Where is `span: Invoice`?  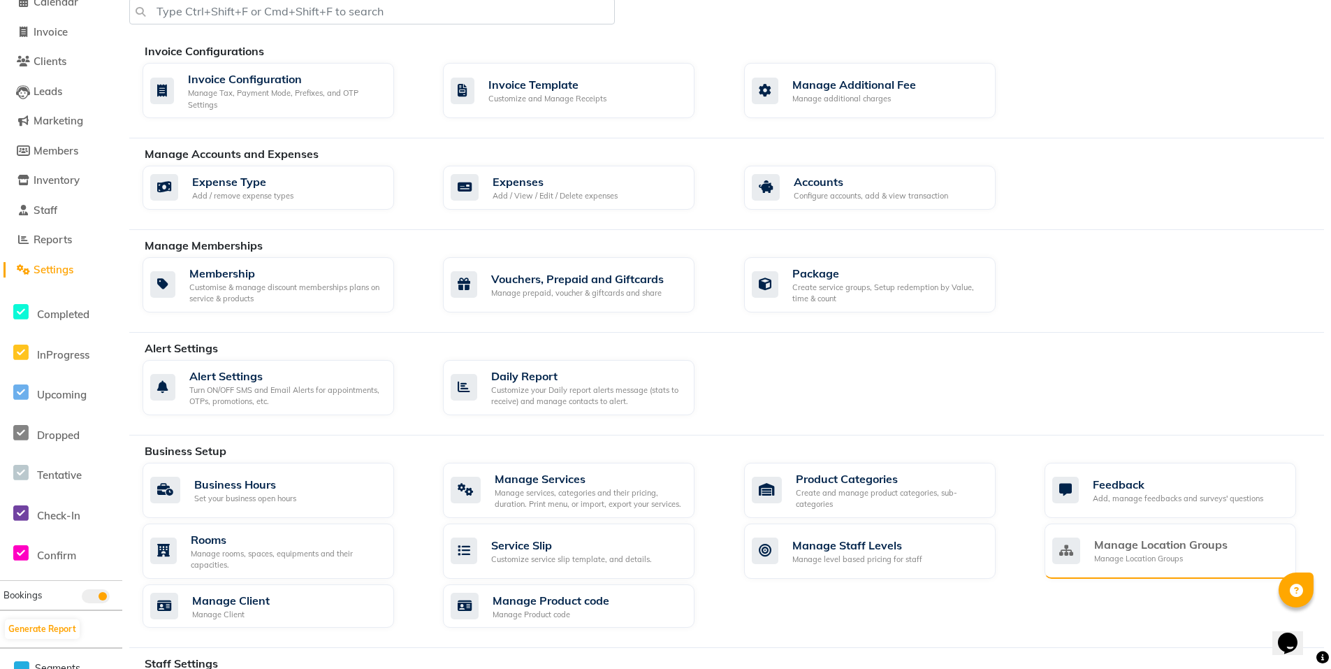
span: Invoice is located at coordinates (50, 31).